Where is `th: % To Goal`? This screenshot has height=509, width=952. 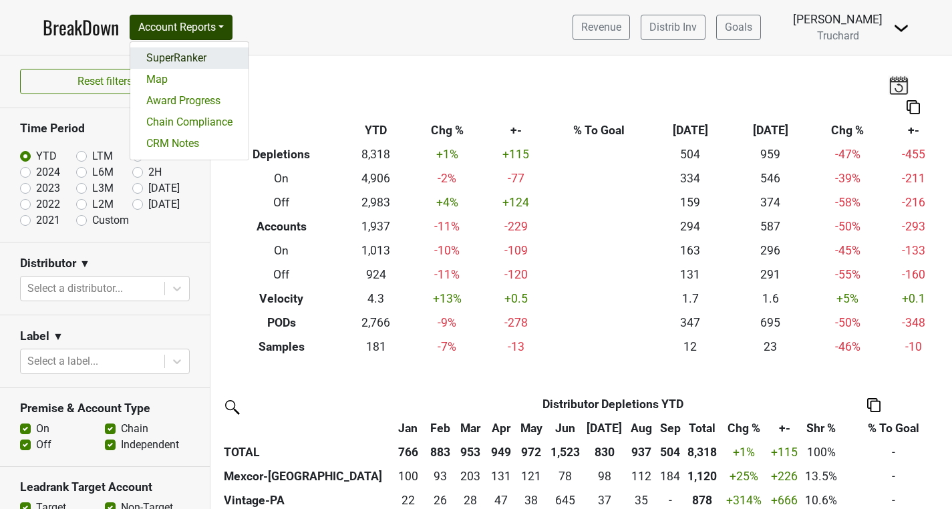 th: % To Goal is located at coordinates (599, 131).